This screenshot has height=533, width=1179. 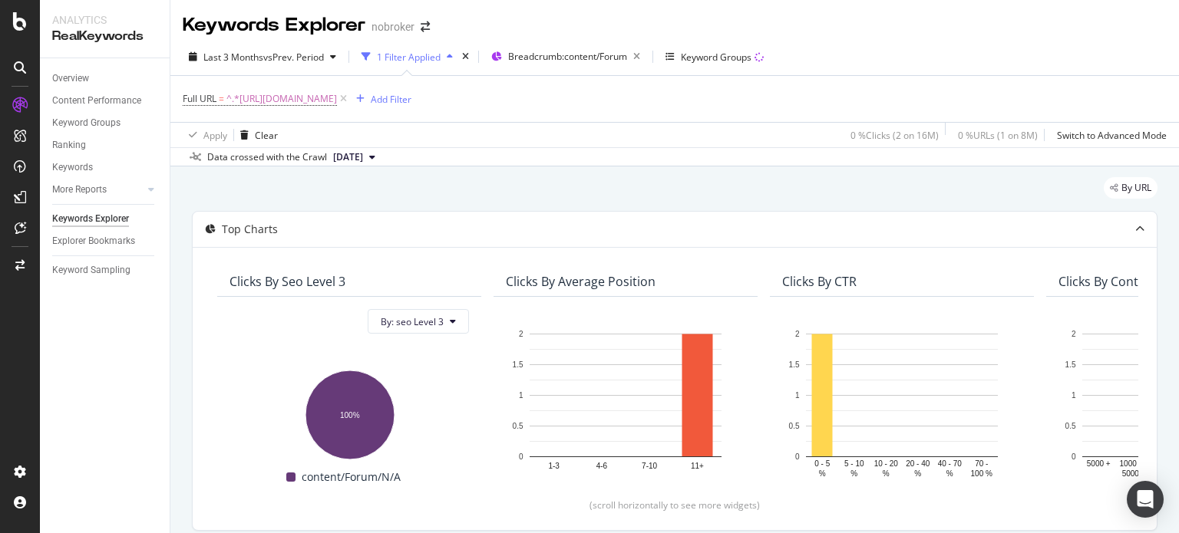 What do you see at coordinates (256, 135) in the screenshot?
I see `button: Clear` at bounding box center [256, 135].